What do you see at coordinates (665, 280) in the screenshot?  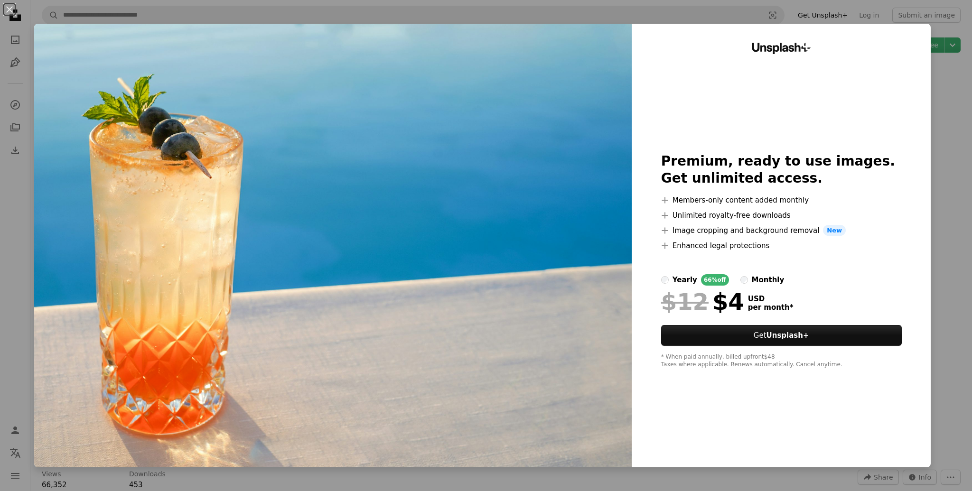 I see `input: yearly66%off` at bounding box center [665, 280].